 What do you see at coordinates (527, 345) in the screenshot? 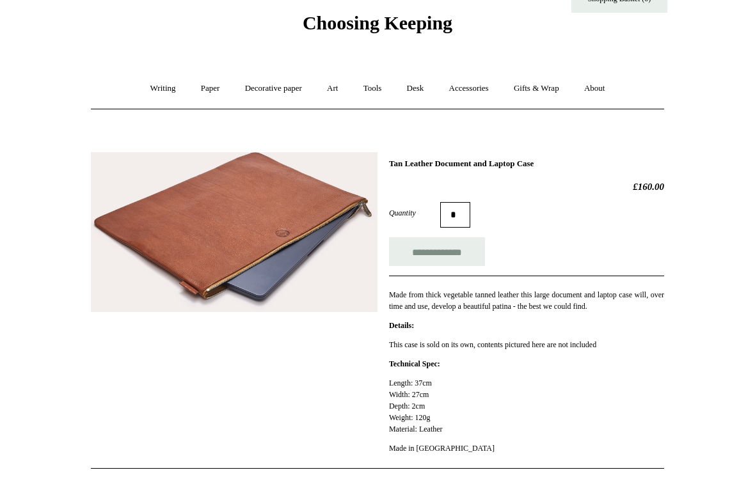
I see `p: This case is sold on its own, contents pictured here are not included` at bounding box center [527, 345].